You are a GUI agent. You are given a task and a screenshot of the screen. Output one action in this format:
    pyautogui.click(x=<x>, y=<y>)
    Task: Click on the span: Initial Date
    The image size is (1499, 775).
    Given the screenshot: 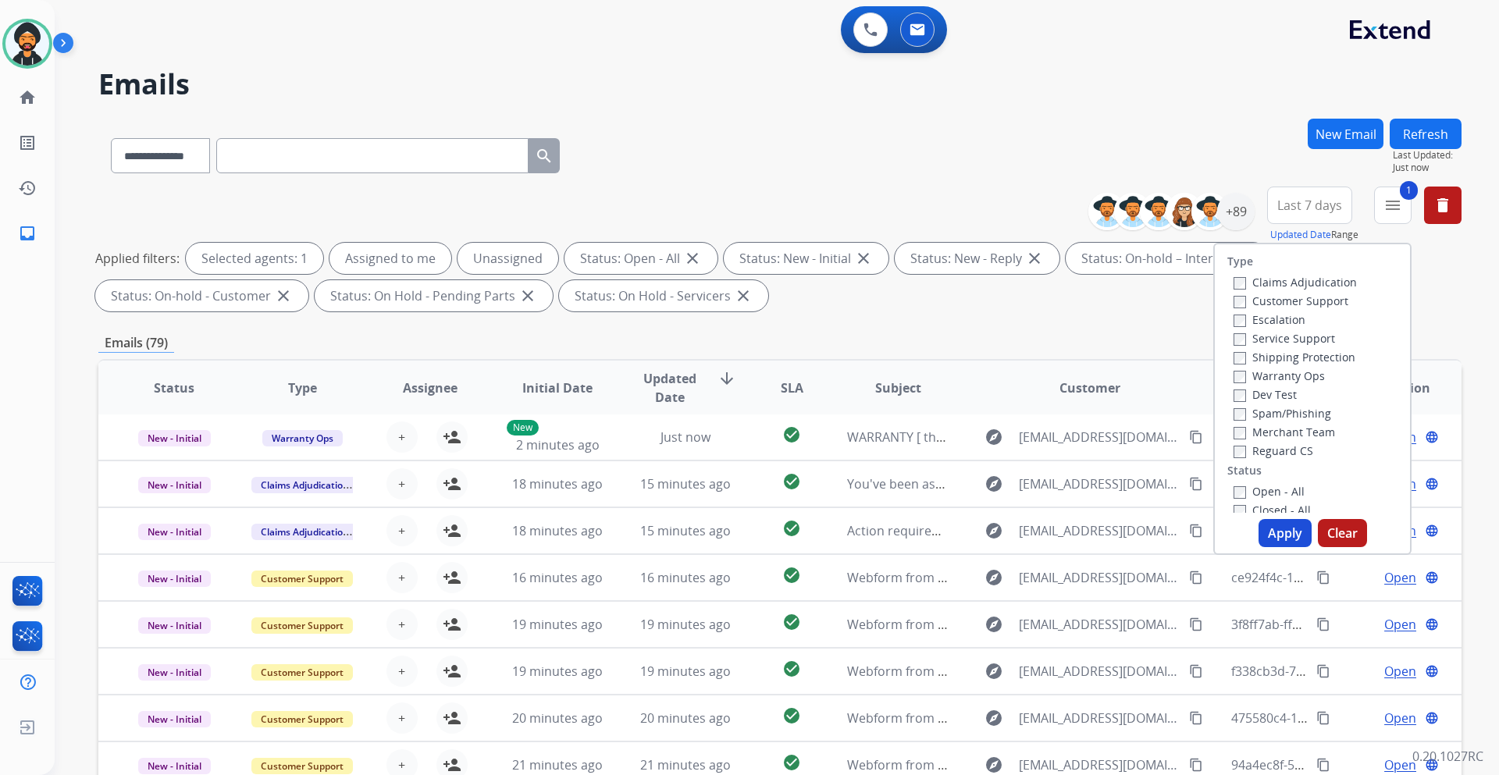 What is the action you would take?
    pyautogui.click(x=558, y=388)
    